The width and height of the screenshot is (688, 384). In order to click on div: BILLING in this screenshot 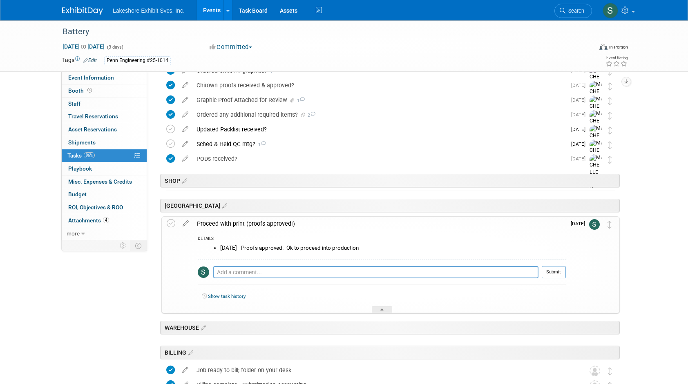, I will do `click(390, 353)`.